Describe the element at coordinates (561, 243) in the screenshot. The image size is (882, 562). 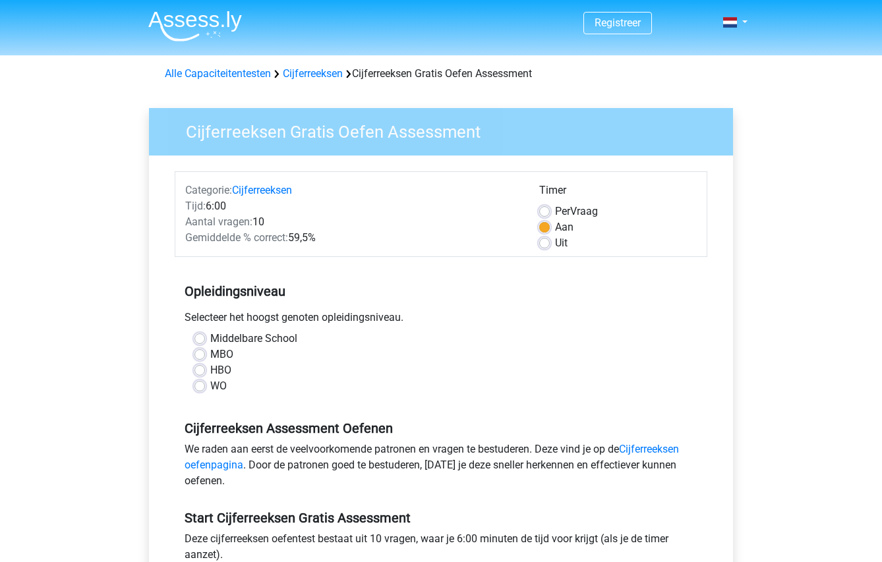
I see `label: Uit` at that location.